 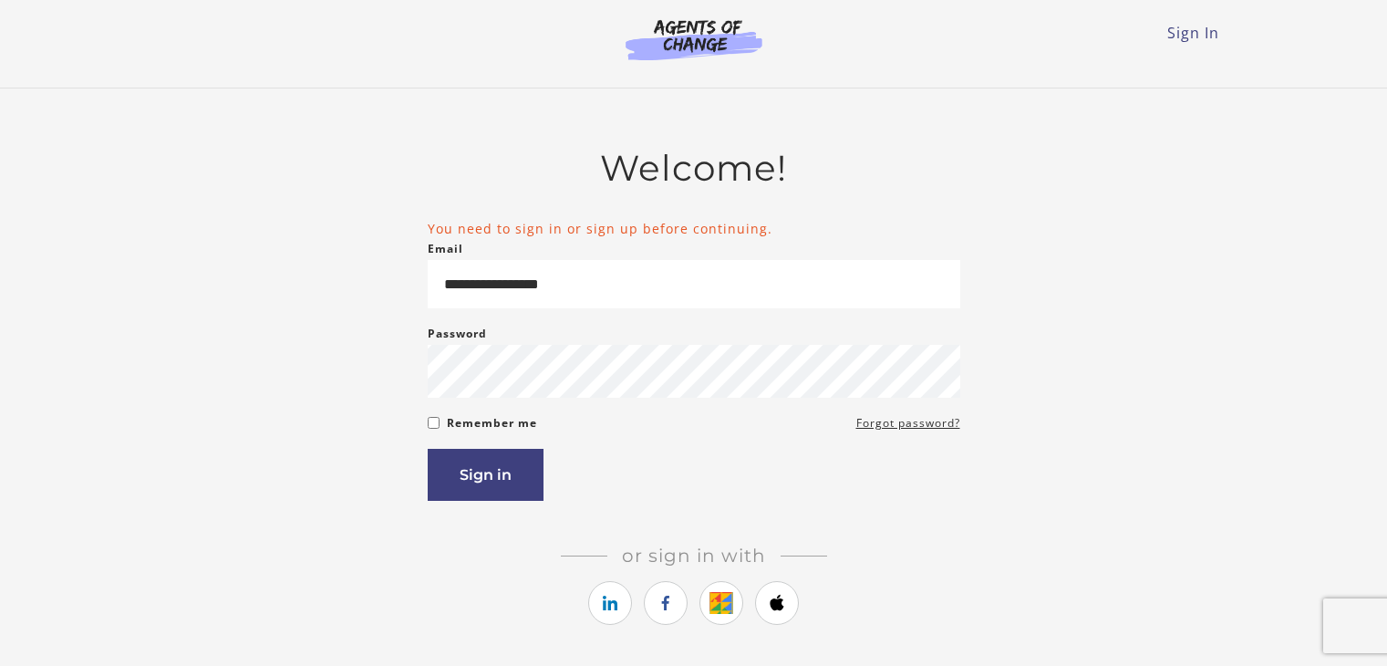 What do you see at coordinates (491, 423) in the screenshot?
I see `label: Remember me` at bounding box center [491, 423].